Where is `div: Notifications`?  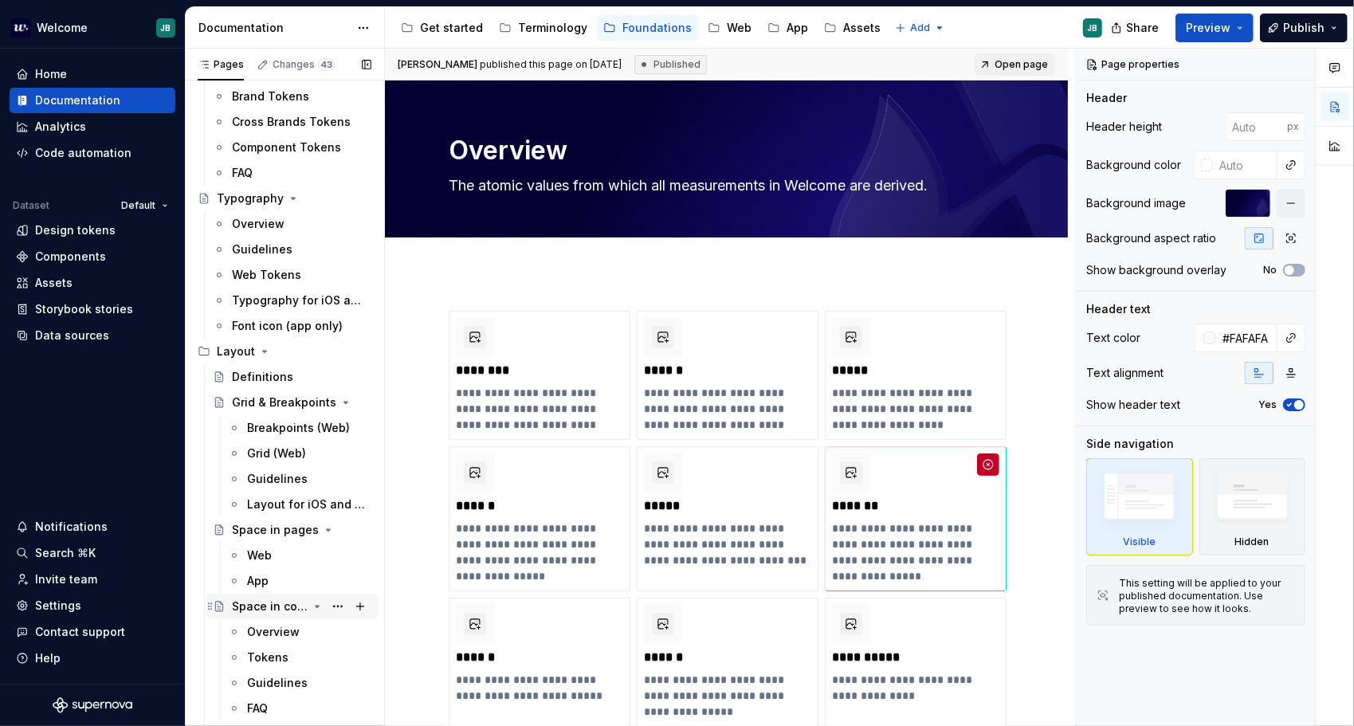 div: Notifications is located at coordinates (71, 527).